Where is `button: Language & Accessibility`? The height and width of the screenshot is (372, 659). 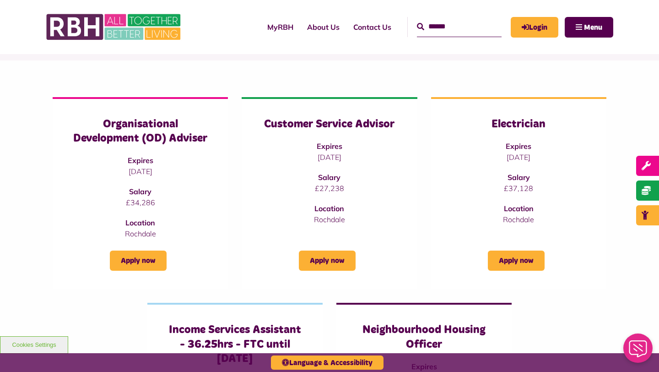
button: Language & Accessibility is located at coordinates (327, 362).